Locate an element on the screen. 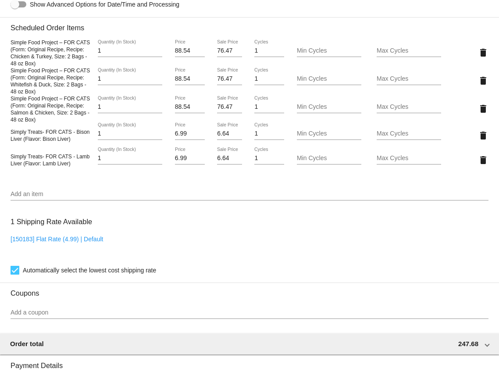 The height and width of the screenshot is (372, 499). span: 247.68 is located at coordinates (468, 343).